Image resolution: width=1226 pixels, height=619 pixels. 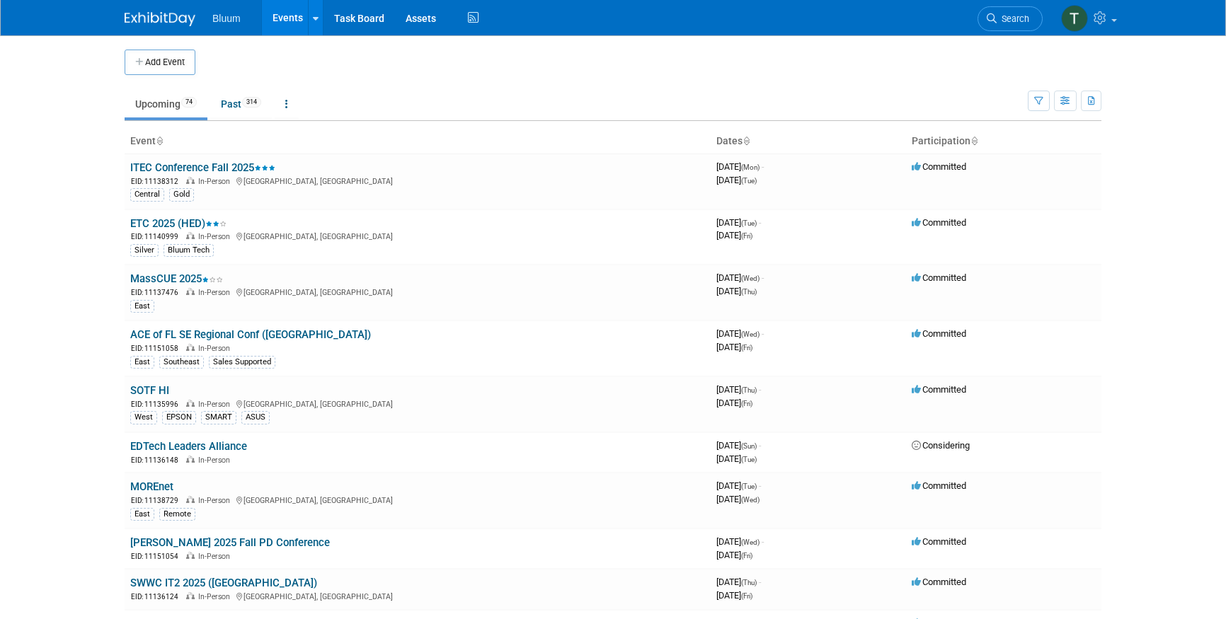 What do you see at coordinates (147, 195) in the screenshot?
I see `div: Central` at bounding box center [147, 195].